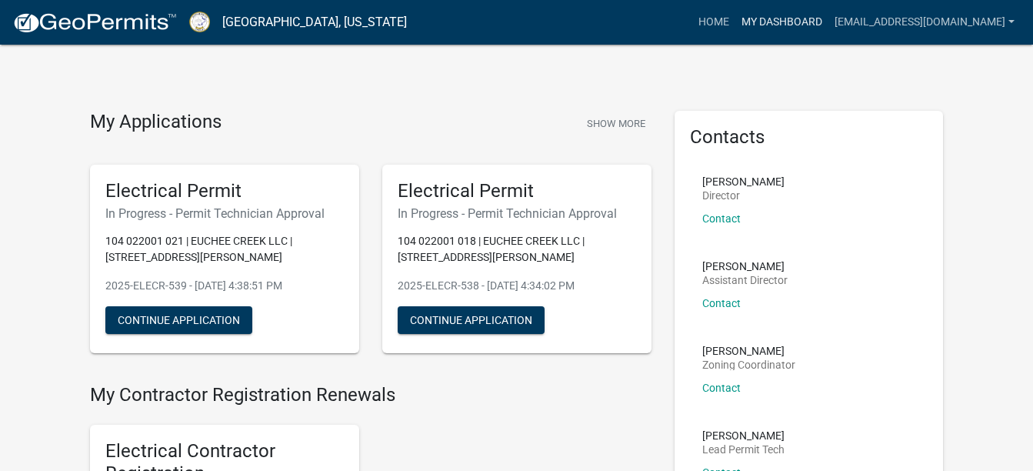 The height and width of the screenshot is (471, 1033). Describe the element at coordinates (743, 449) in the screenshot. I see `p: Lead Permit Tech` at that location.